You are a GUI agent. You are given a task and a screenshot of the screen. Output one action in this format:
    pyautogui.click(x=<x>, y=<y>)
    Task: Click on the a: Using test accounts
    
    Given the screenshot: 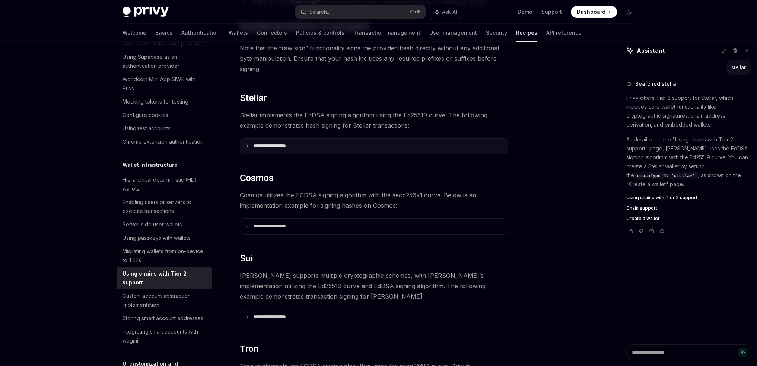 What is the action you would take?
    pyautogui.click(x=164, y=129)
    